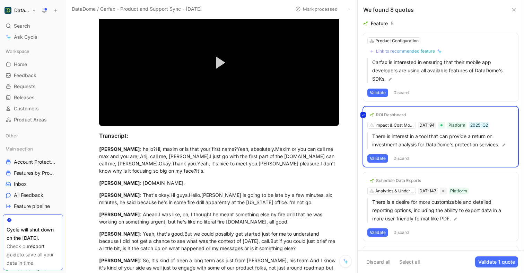 The height and width of the screenshot is (273, 524). Describe the element at coordinates (33, 184) in the screenshot. I see `a: Inbox` at that location.